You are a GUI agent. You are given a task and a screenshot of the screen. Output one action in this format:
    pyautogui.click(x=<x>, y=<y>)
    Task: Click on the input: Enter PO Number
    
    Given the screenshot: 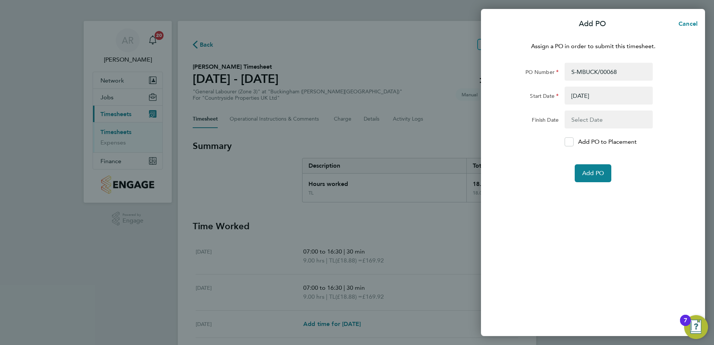 What is the action you would take?
    pyautogui.click(x=608, y=72)
    